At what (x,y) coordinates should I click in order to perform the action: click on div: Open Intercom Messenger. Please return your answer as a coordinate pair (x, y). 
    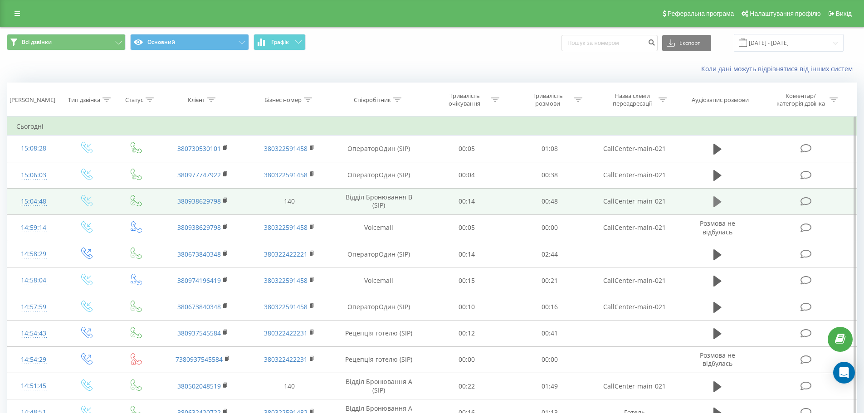
    Looking at the image, I should click on (844, 373).